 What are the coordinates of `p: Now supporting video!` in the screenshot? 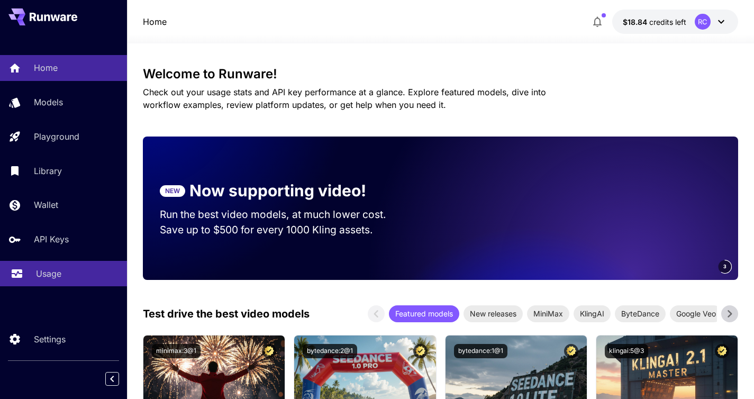 It's located at (278, 190).